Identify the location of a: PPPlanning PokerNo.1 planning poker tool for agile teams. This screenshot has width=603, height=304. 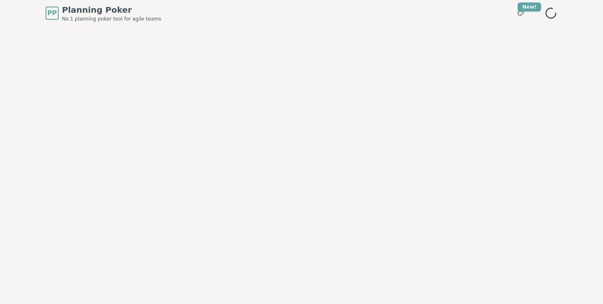
(103, 13).